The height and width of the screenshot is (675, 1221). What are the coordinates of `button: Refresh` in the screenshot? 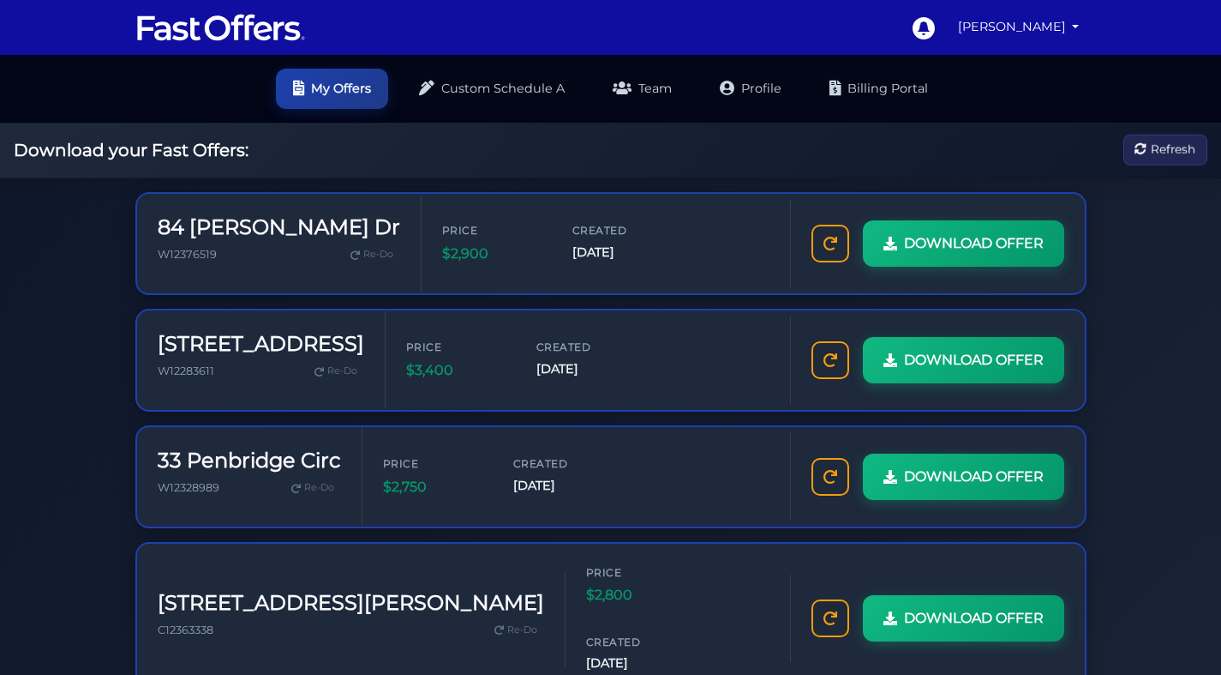 It's located at (1166, 150).